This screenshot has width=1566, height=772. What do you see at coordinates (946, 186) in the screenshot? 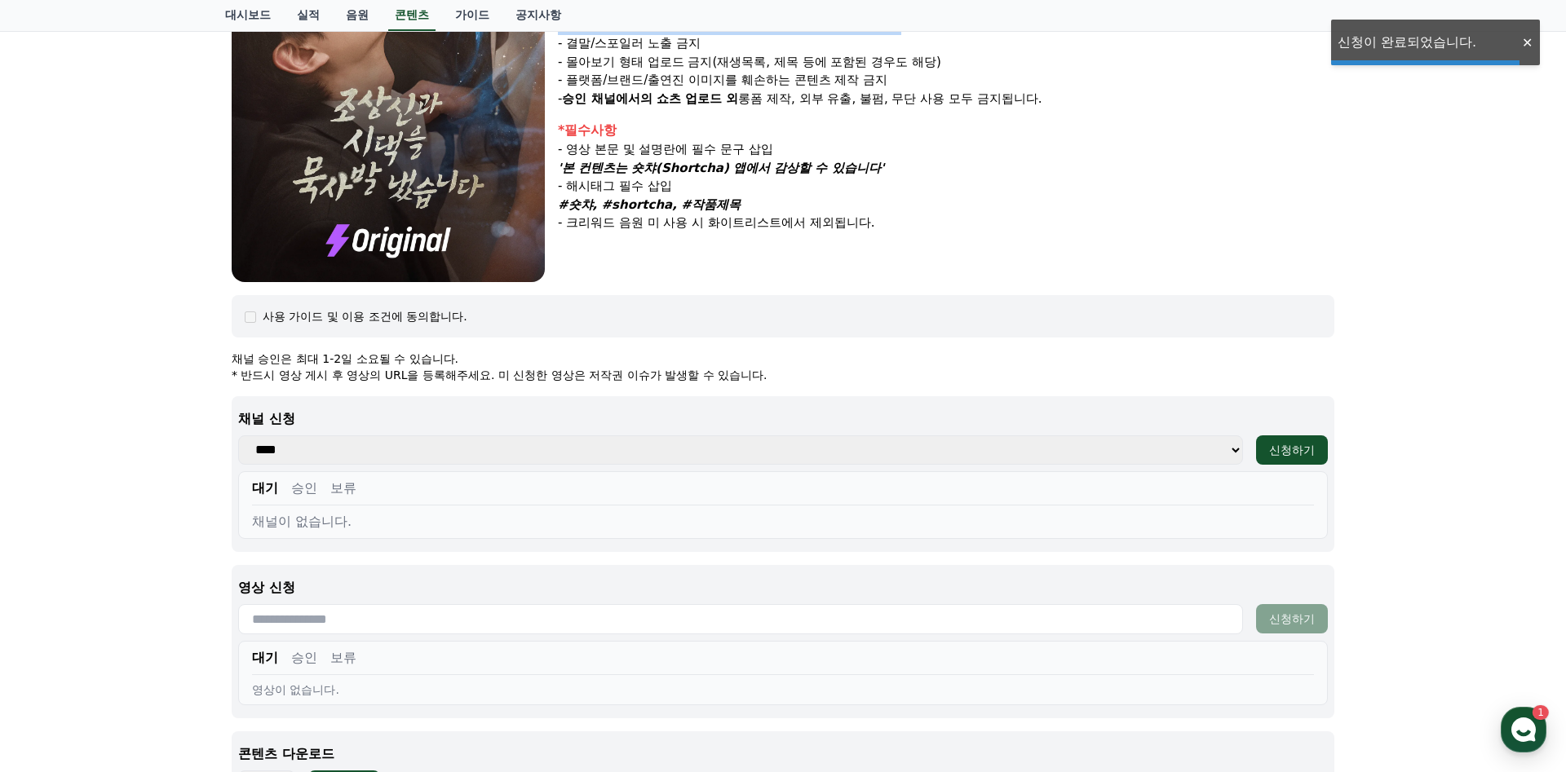
I see `p: - 해시태그 필수 삽입` at bounding box center [946, 186].